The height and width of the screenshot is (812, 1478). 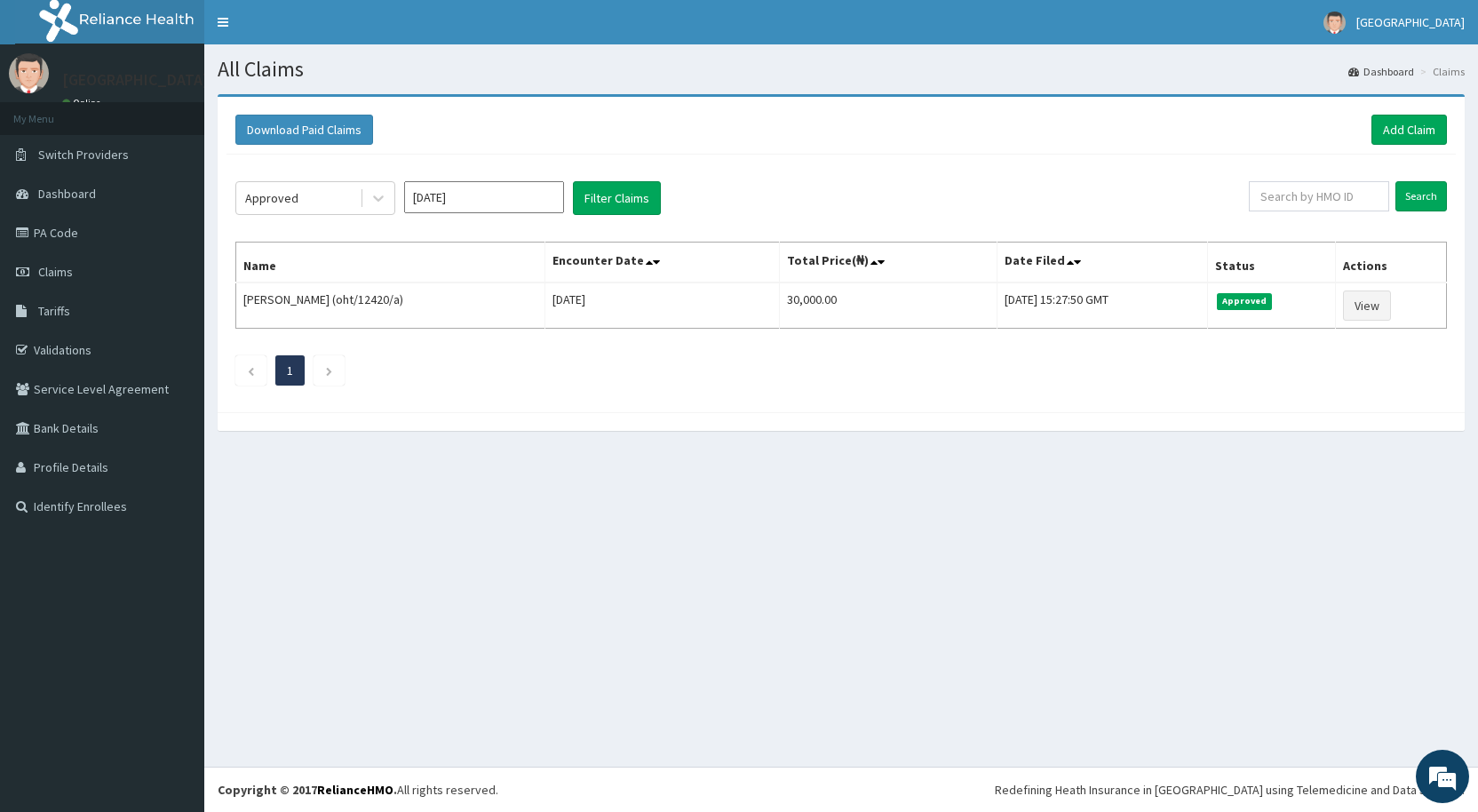 I want to click on th: Actions, so click(x=1390, y=263).